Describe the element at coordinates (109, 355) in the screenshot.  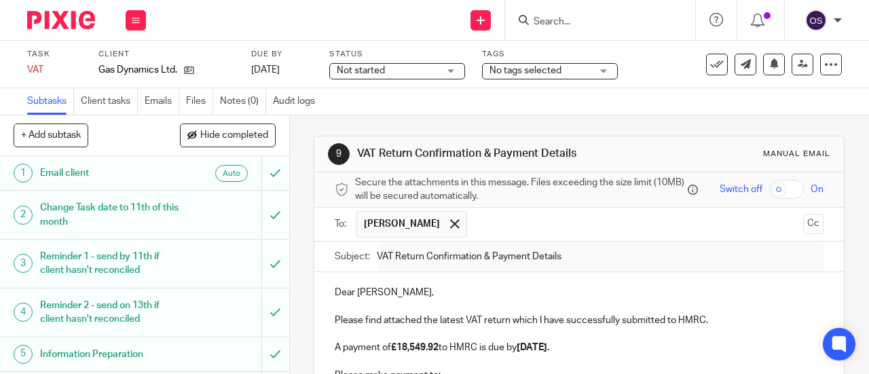
I see `h1: Information Preparation` at that location.